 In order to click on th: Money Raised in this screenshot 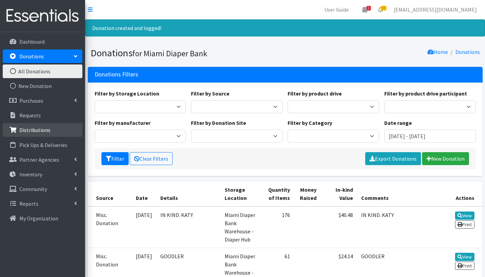, I will do `click(308, 193)`.